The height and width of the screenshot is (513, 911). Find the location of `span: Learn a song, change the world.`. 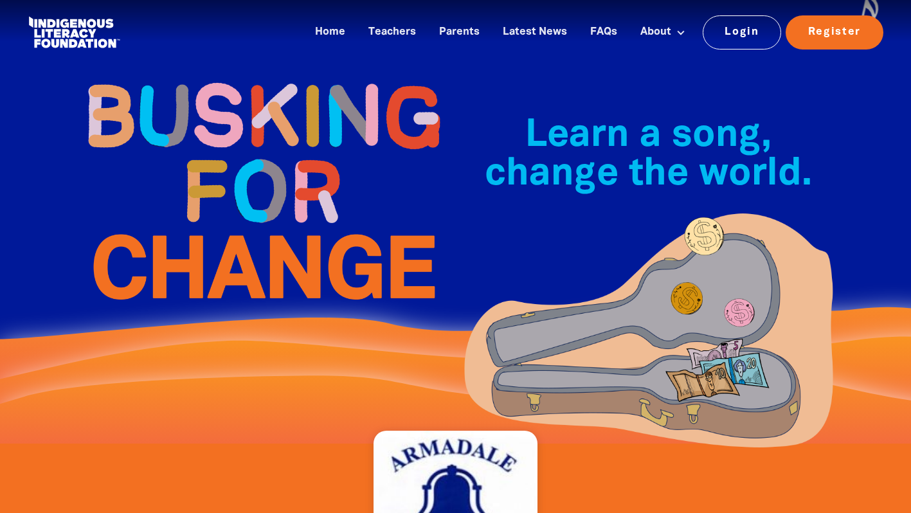

span: Learn a song, change the world. is located at coordinates (648, 155).